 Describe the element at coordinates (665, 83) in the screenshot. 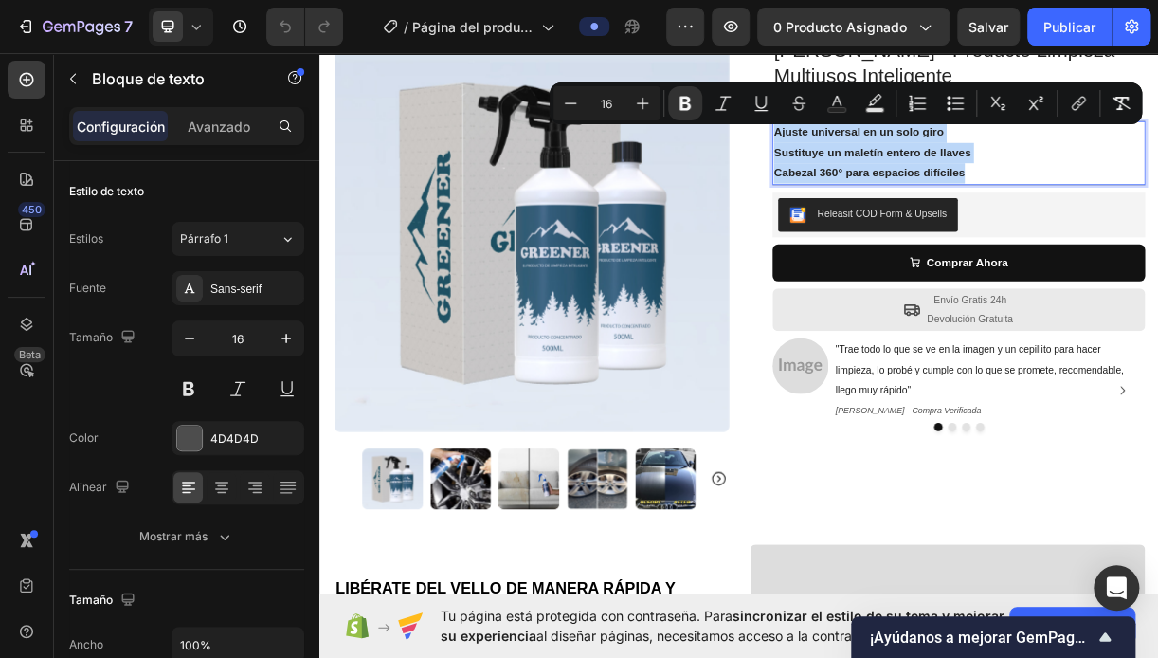

I see `p: No compare price` at that location.